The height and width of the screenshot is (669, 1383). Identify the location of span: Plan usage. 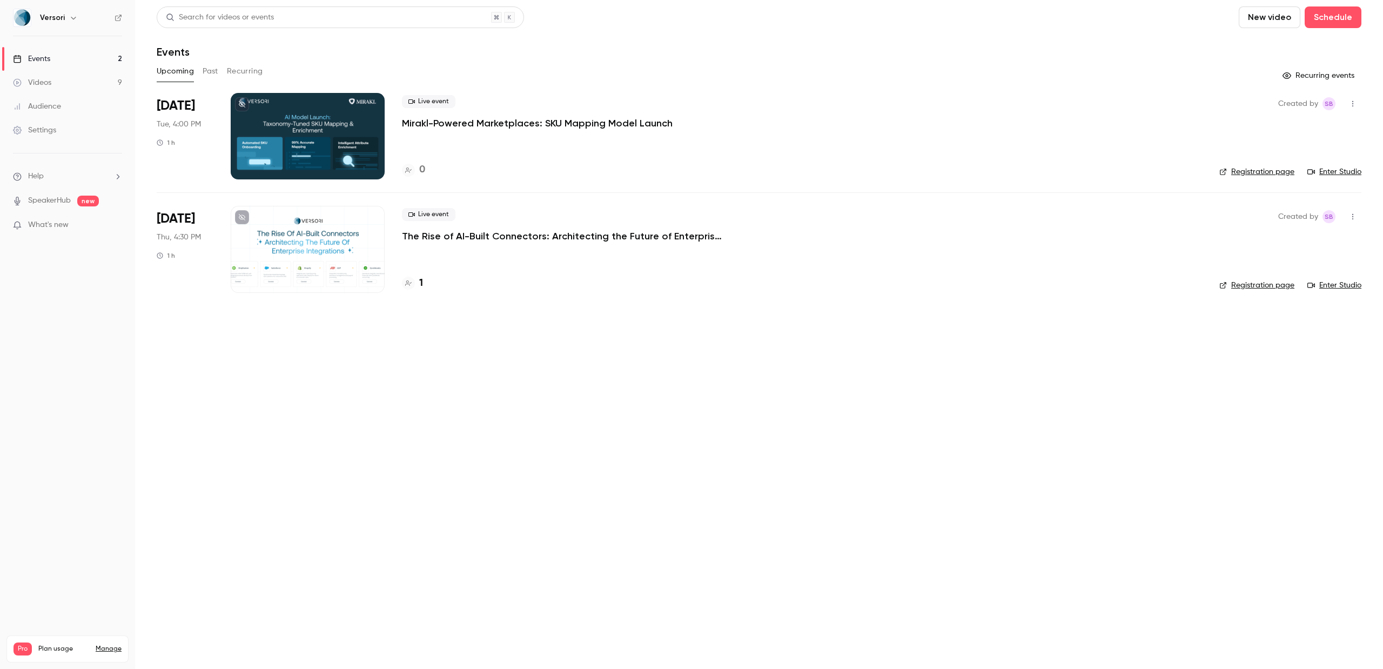
(64, 649).